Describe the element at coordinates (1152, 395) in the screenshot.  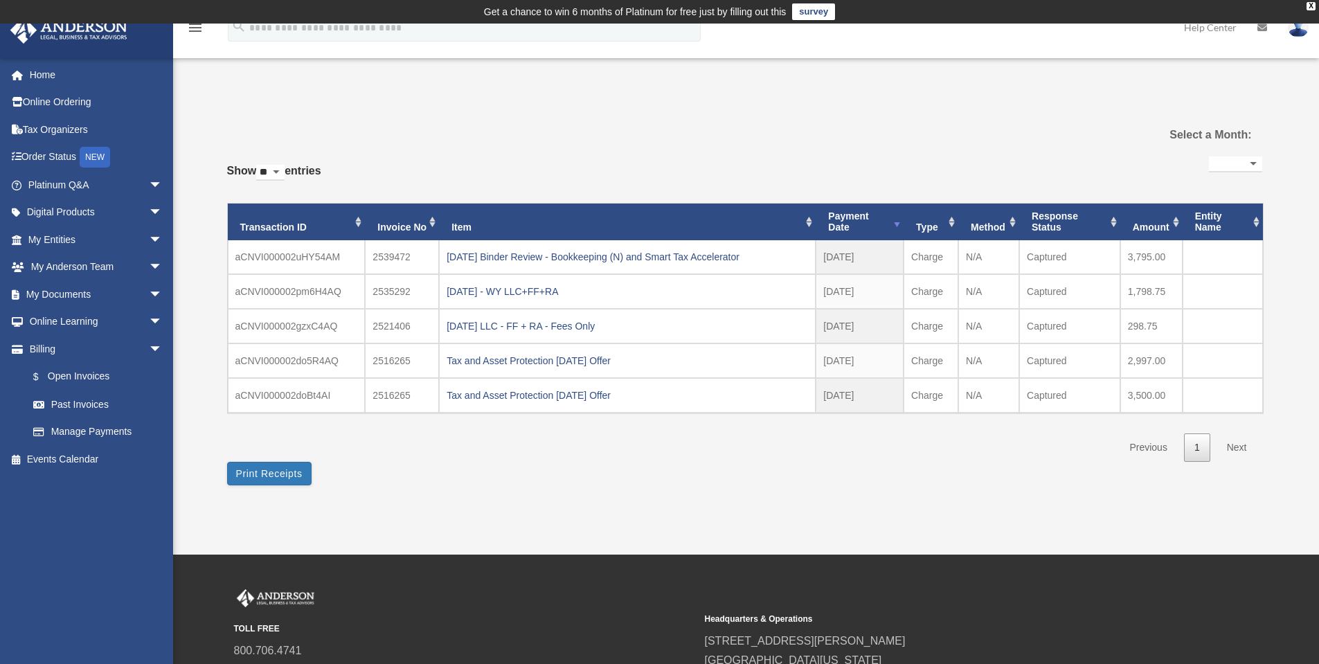
I see `td: 3,500.00` at that location.